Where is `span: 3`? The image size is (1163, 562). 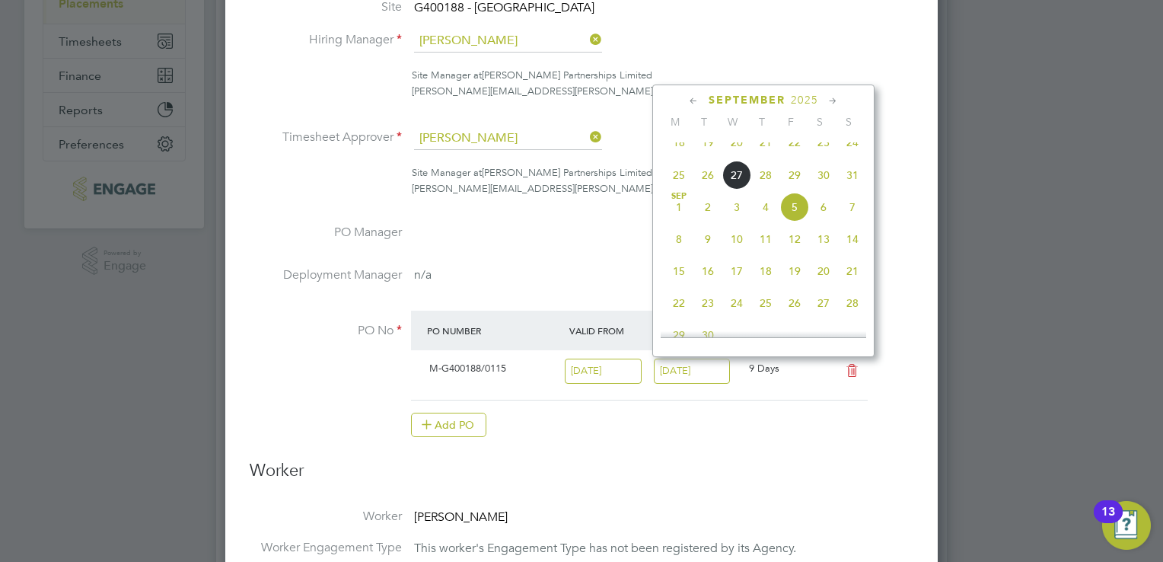 span: 3 is located at coordinates (737, 207).